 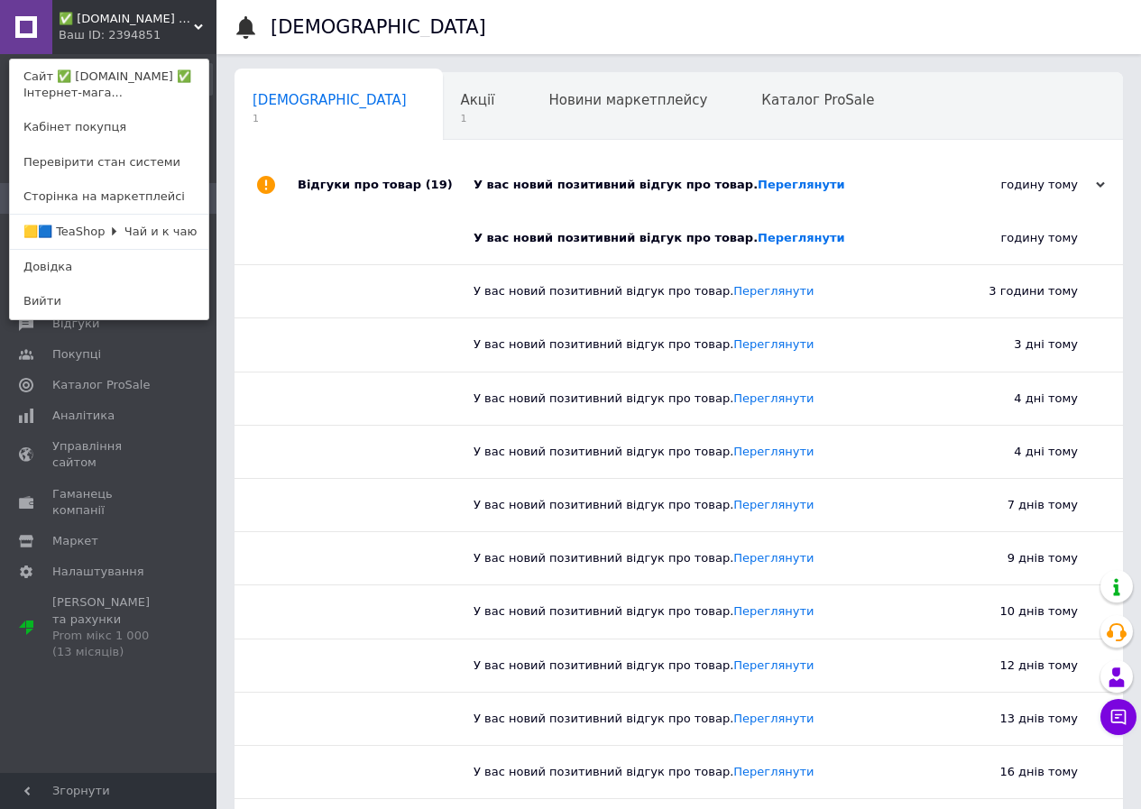 I want to click on span: Налаштування, so click(x=98, y=572).